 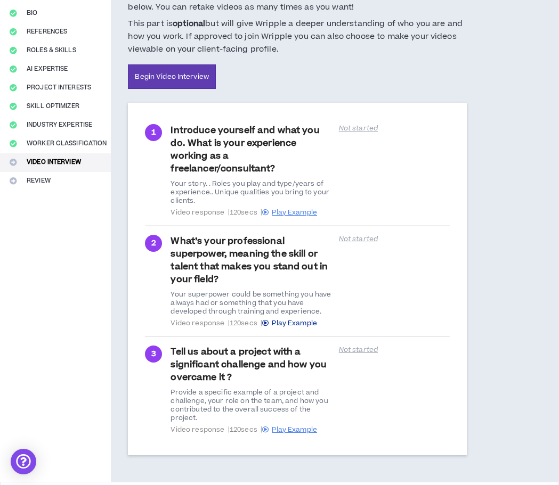 What do you see at coordinates (251, 192) in the screenshot?
I see `div: Your story. . Roles you play and type/years of experience.. Unique qualities you bring to your cl...` at bounding box center [251, 192].